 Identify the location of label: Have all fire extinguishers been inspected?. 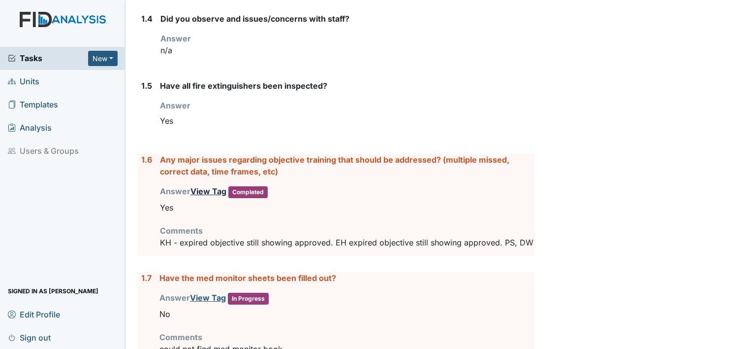
(244, 86).